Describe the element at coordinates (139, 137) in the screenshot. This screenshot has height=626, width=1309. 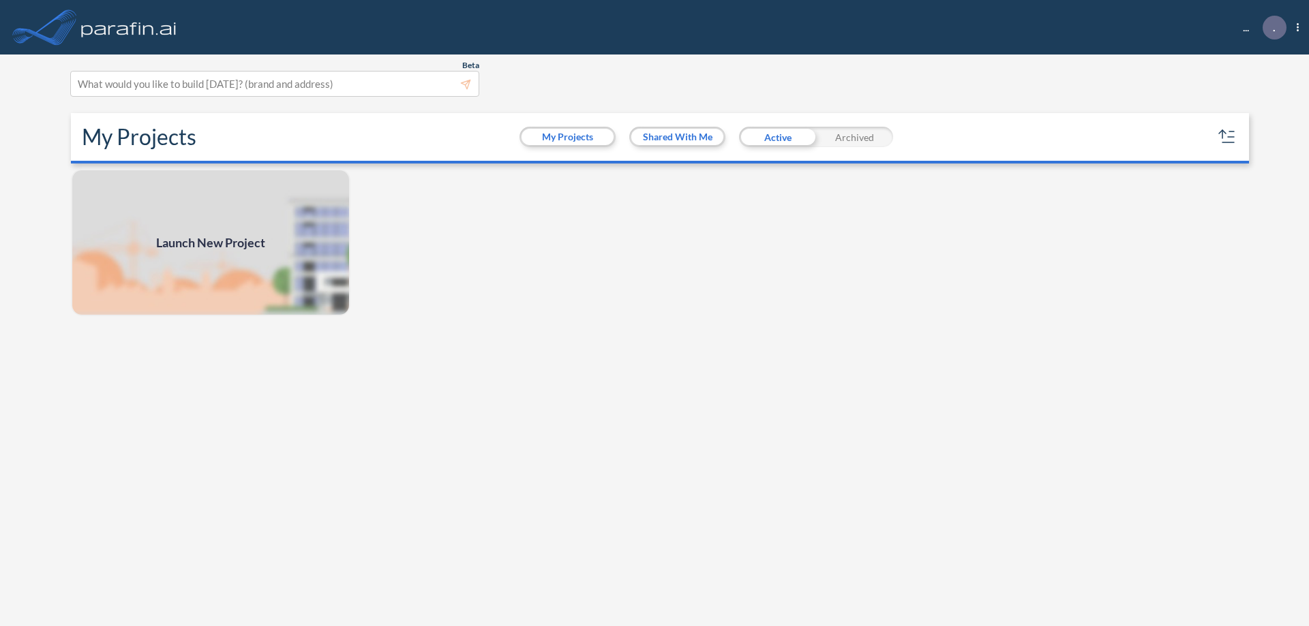
I see `h2: My Projects` at that location.